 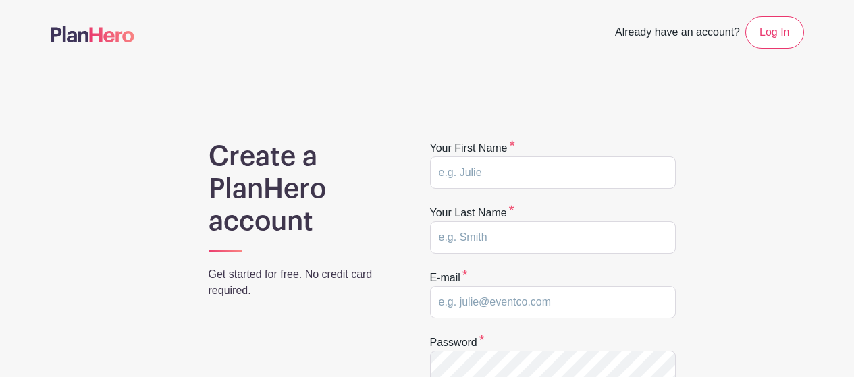 I want to click on span: Already have an account?, so click(x=677, y=34).